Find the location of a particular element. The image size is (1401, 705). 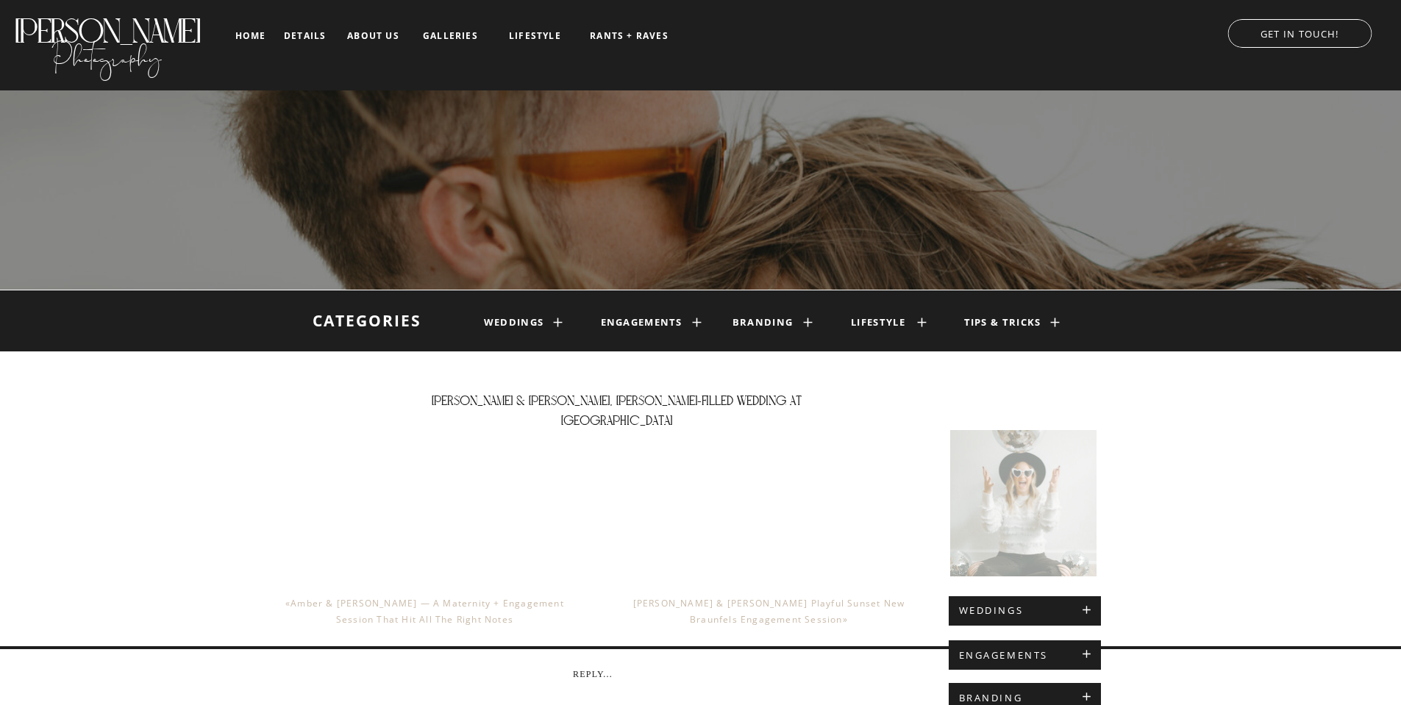

a: weddings is located at coordinates (514, 323).